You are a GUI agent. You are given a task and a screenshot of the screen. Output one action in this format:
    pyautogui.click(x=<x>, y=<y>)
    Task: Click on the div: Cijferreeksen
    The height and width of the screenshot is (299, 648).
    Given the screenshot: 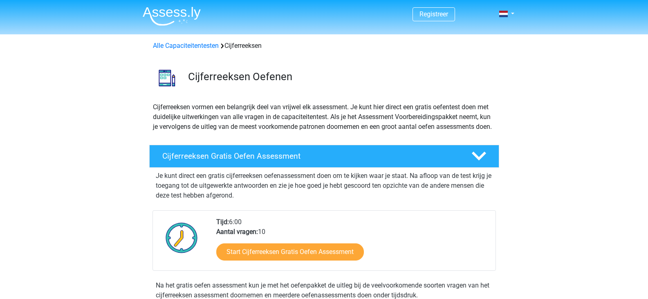 What is the action you would take?
    pyautogui.click(x=324, y=46)
    